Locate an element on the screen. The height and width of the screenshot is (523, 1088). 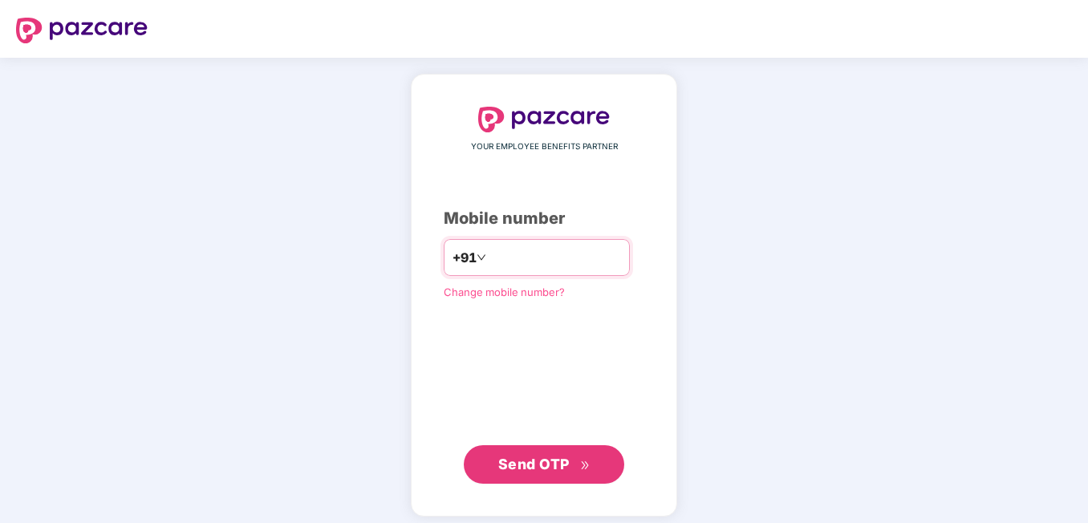
span: YOUR EMPLOYEE BENEFITS PARTNER is located at coordinates (544, 147).